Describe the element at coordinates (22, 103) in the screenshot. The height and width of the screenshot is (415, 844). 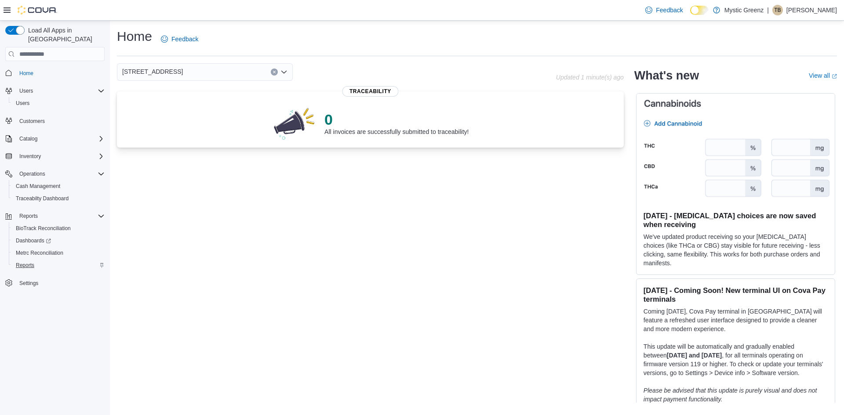
I see `a: Users` at that location.